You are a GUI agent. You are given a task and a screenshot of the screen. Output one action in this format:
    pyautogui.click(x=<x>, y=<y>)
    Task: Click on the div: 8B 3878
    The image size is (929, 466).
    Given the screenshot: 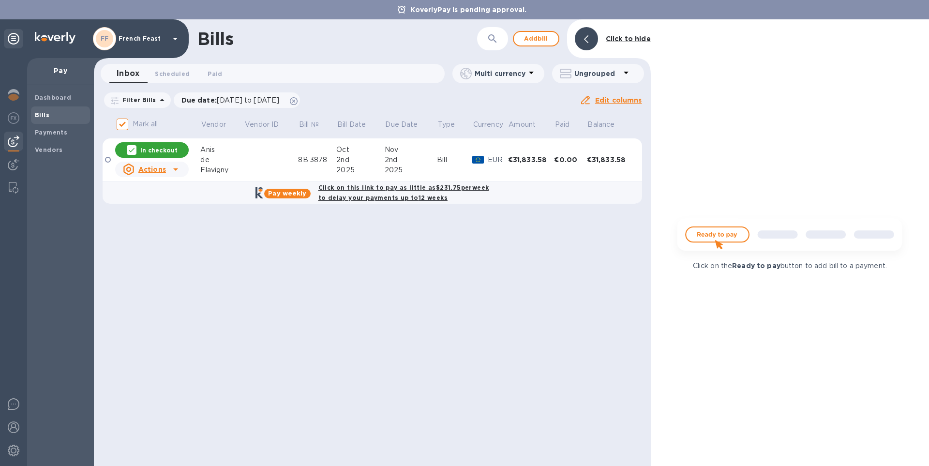 What is the action you would take?
    pyautogui.click(x=317, y=160)
    